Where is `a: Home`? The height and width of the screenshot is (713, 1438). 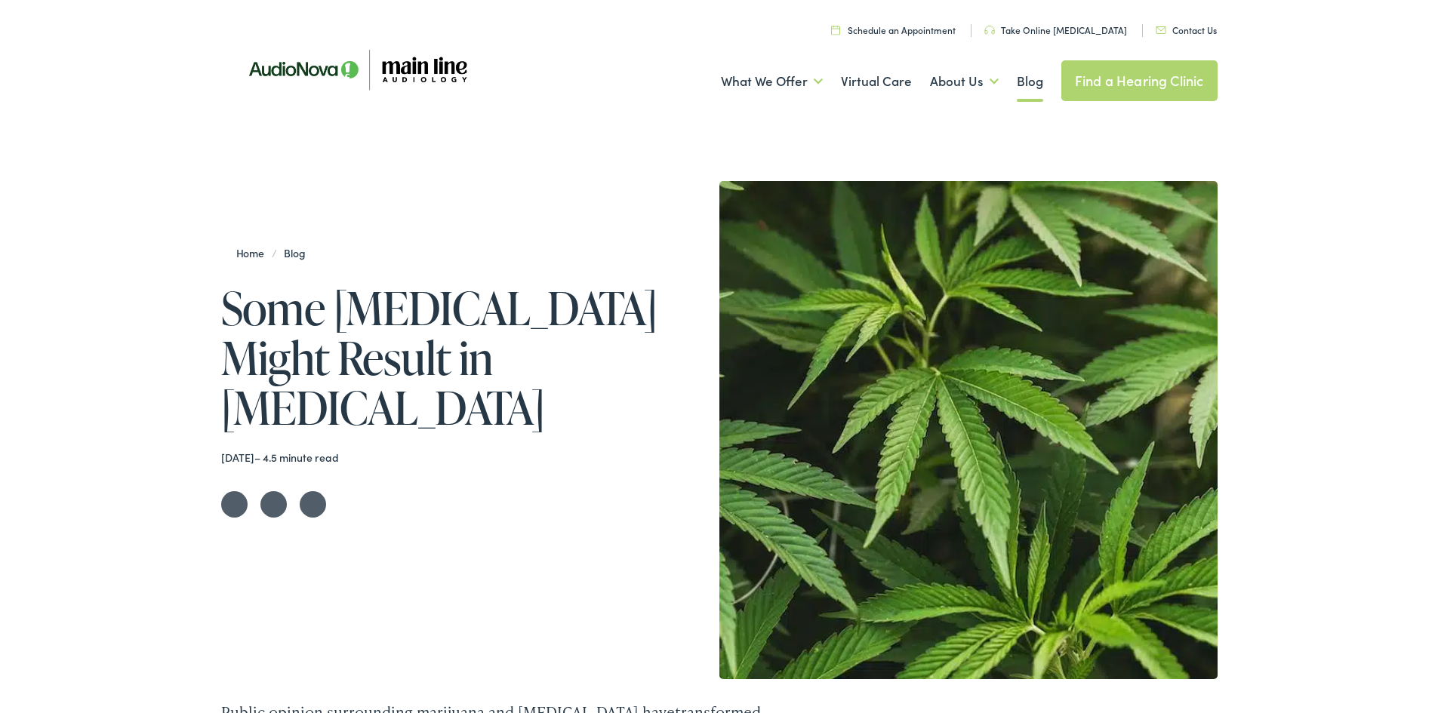
a: Home is located at coordinates (254, 253).